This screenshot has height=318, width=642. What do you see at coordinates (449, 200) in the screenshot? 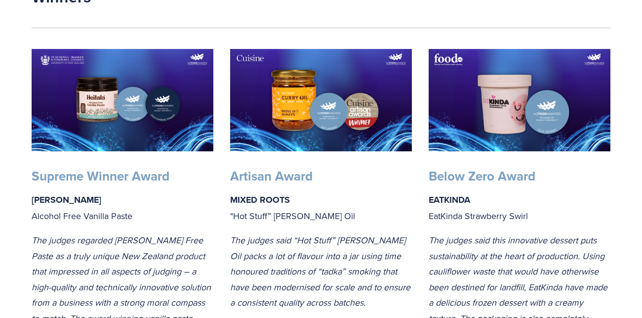
I see `strong: EATKINDA` at bounding box center [449, 200].